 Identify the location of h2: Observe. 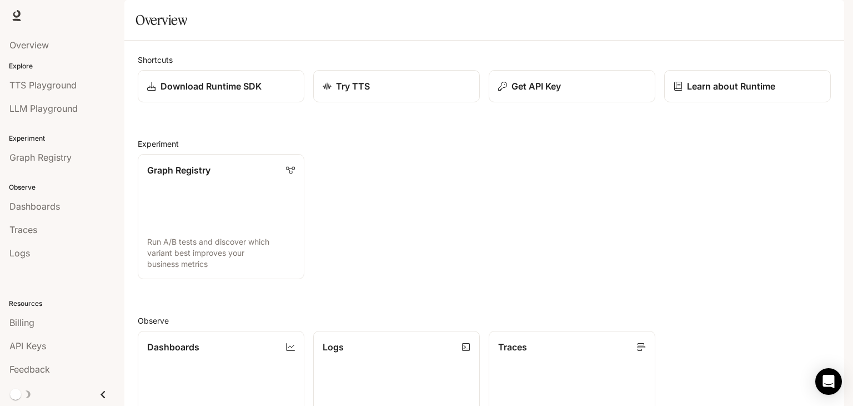
(484, 320).